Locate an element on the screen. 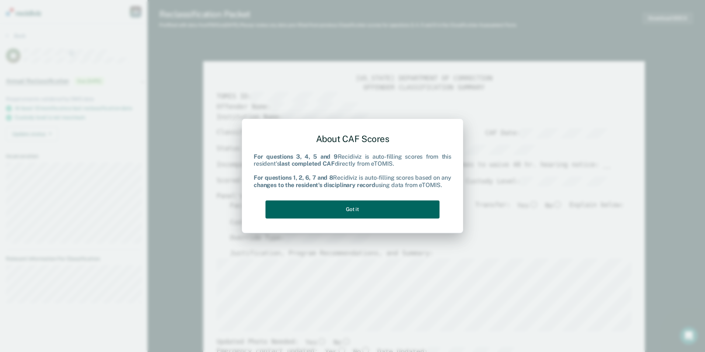  div: Recidiviz is auto-filling scores from this resident's directly from eTOMIS. Recidiviz is auto-fil... is located at coordinates (352, 171).